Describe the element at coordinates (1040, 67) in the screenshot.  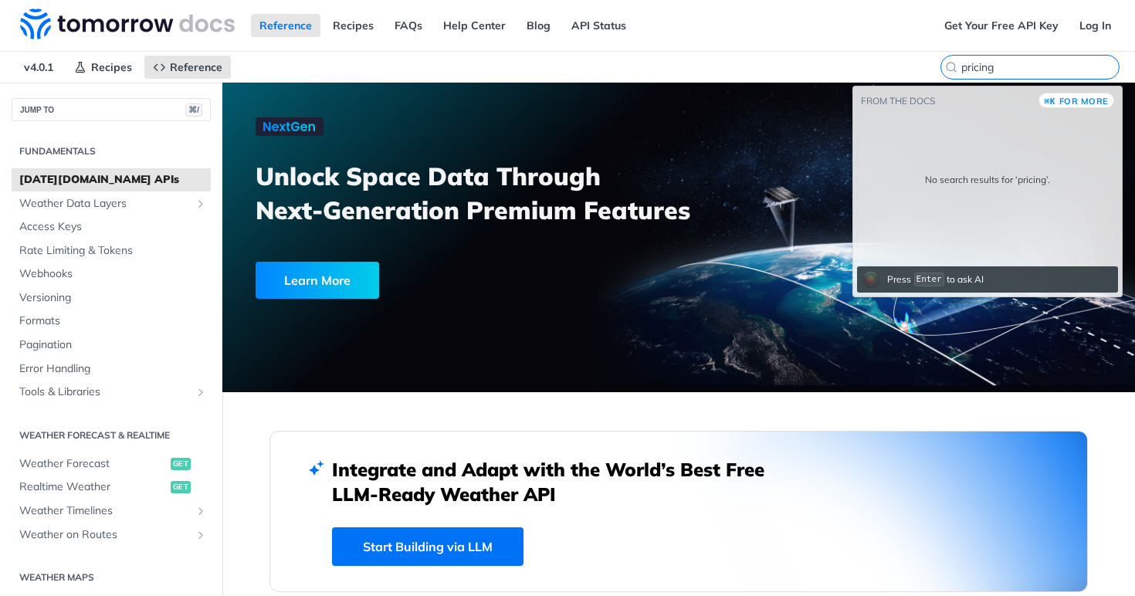
I see `input: Search` at that location.